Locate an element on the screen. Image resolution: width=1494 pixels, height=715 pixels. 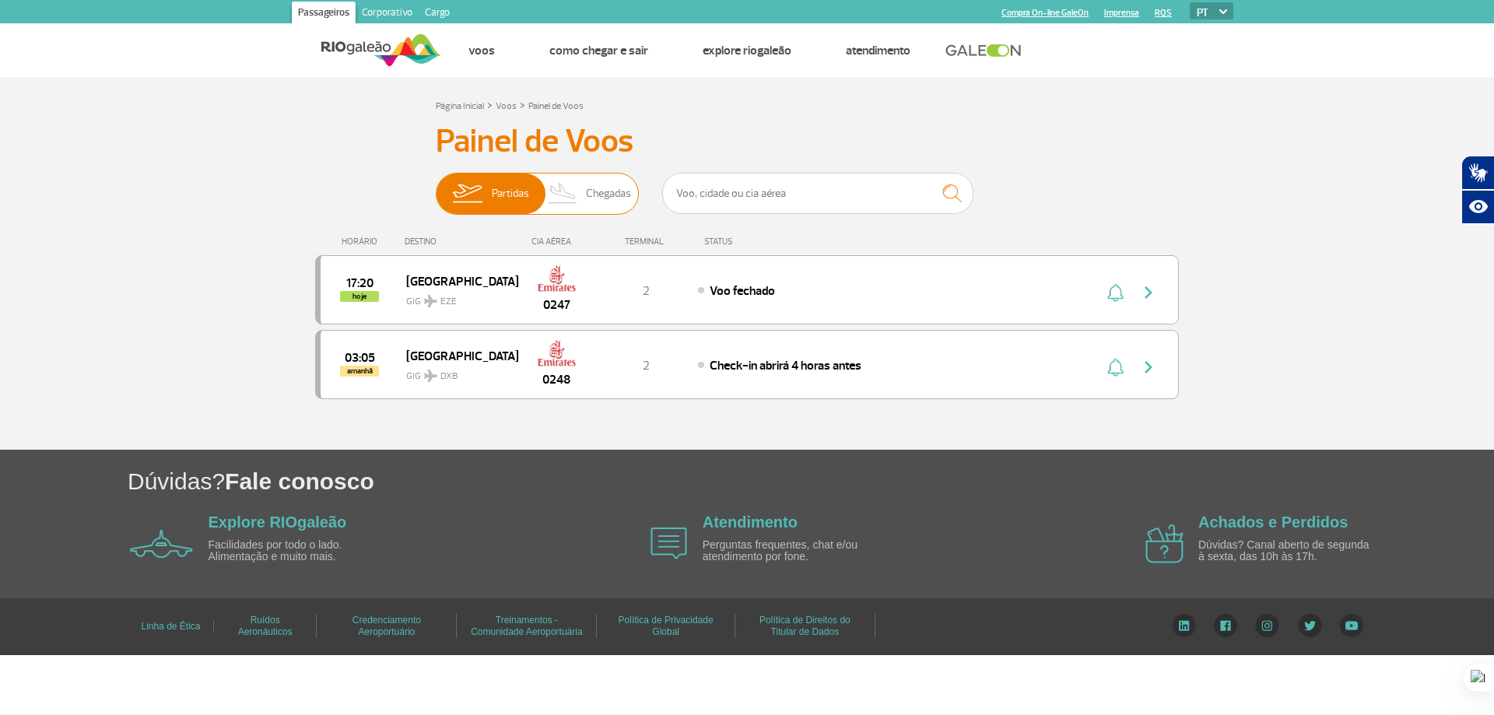
a: Política de Privacidade Global is located at coordinates (666, 626).